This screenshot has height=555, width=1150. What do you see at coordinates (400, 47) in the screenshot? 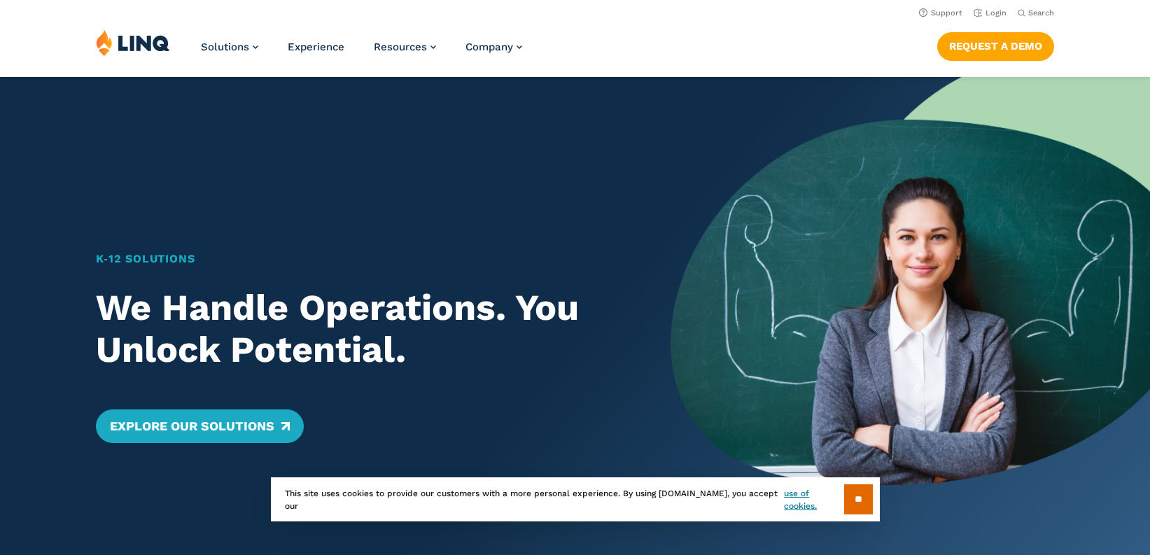
I see `span: Resources` at bounding box center [400, 47].